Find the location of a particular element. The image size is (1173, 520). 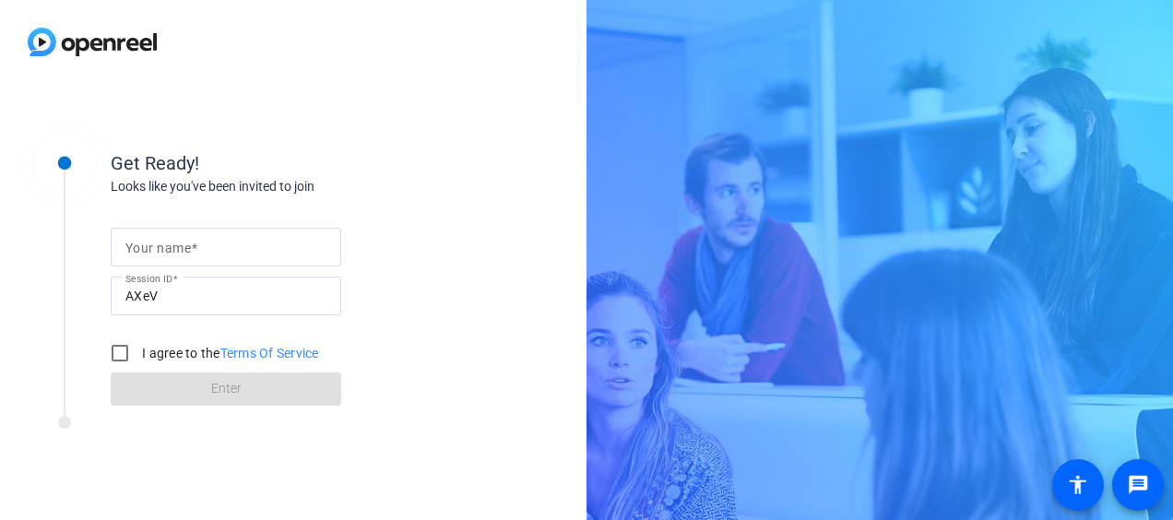

mat-label: Your name is located at coordinates (158, 248).